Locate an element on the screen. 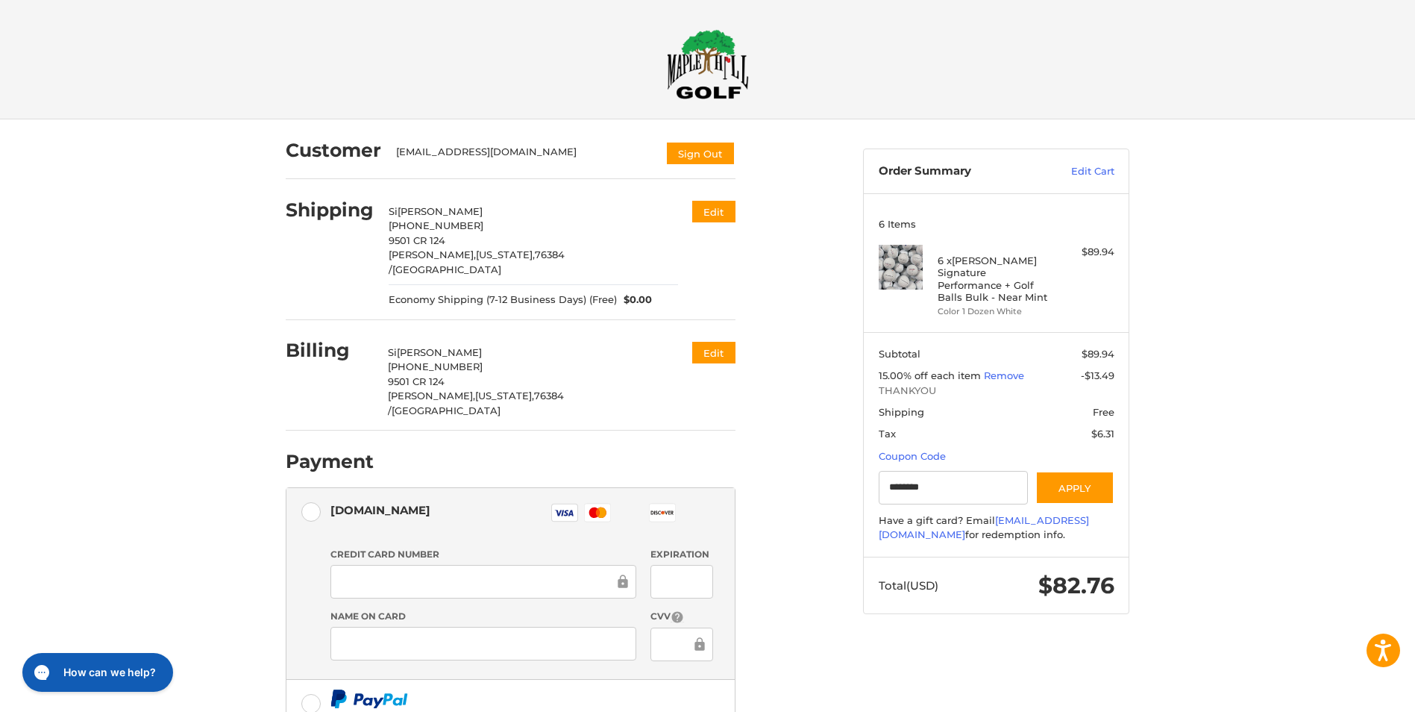 Image resolution: width=1415 pixels, height=712 pixels. span: Shipping is located at coordinates (901, 412).